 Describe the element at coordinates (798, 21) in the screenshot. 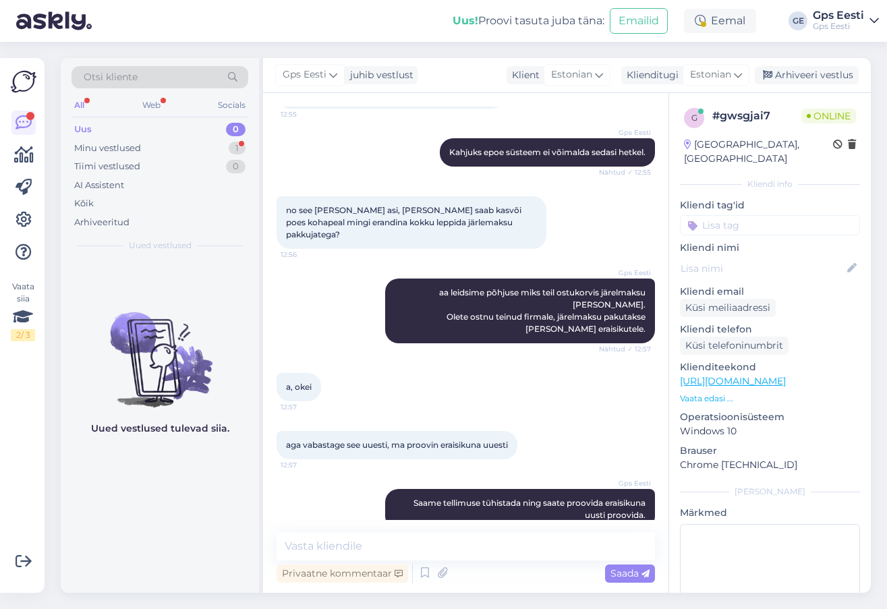

I see `div: GE` at that location.